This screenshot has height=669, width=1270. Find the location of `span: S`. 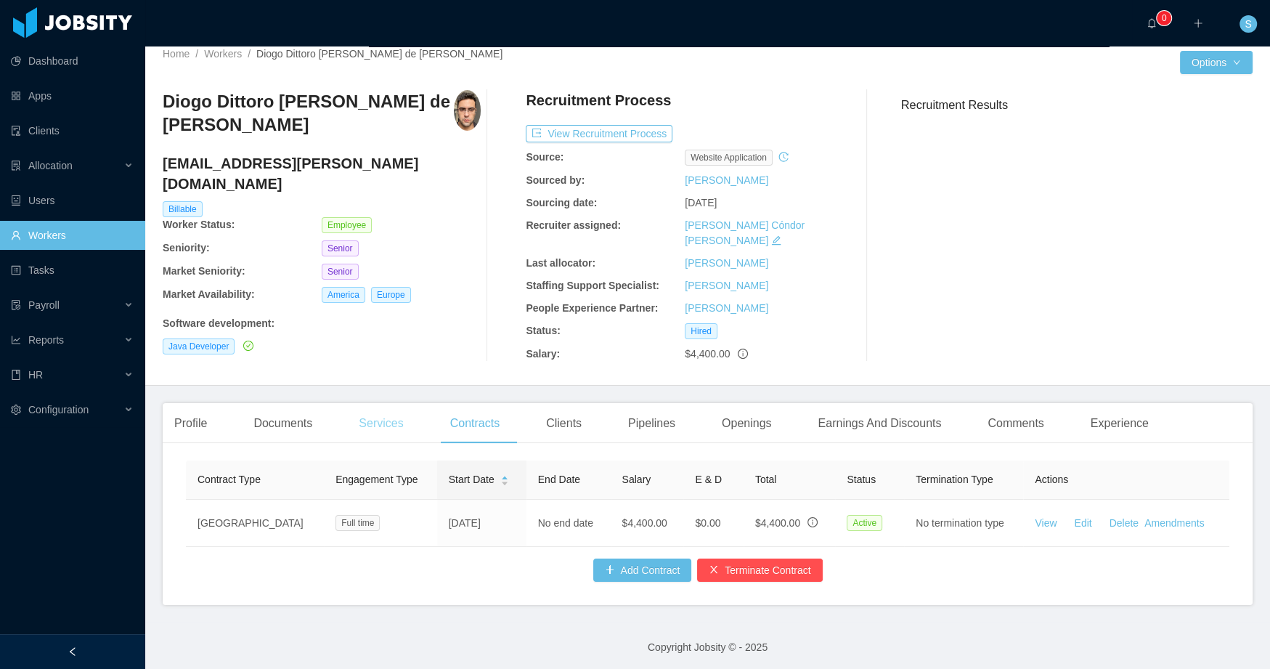

span: S is located at coordinates (1247, 24).